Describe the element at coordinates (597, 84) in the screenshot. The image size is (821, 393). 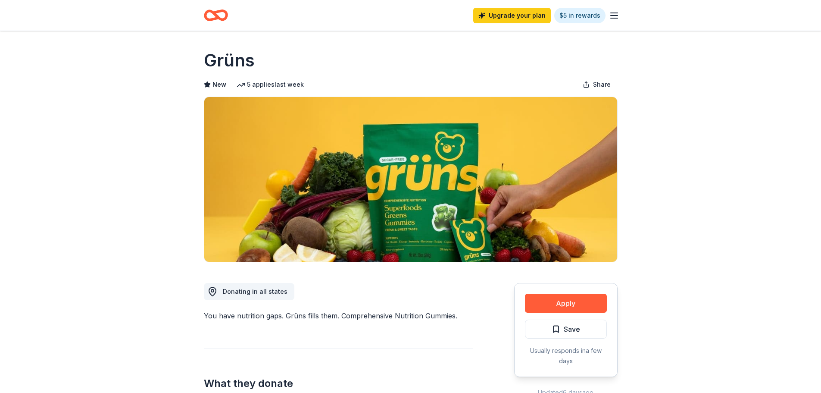
I see `button: Share` at that location.